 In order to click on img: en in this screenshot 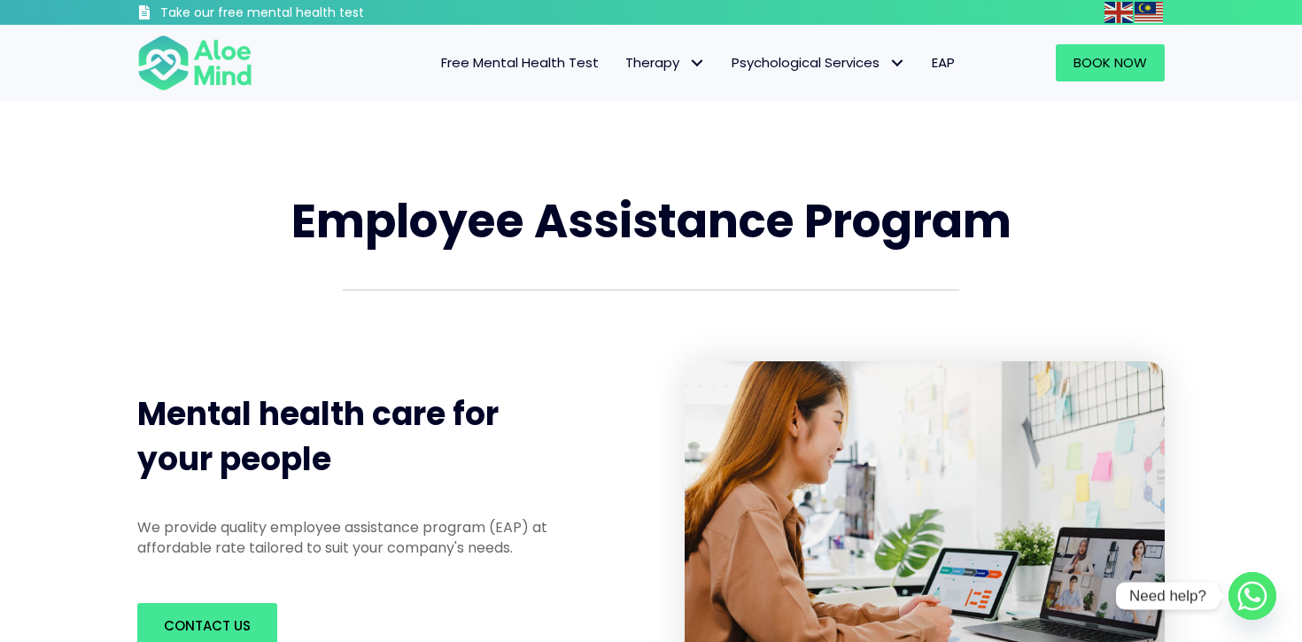, I will do `click(1118, 12)`.